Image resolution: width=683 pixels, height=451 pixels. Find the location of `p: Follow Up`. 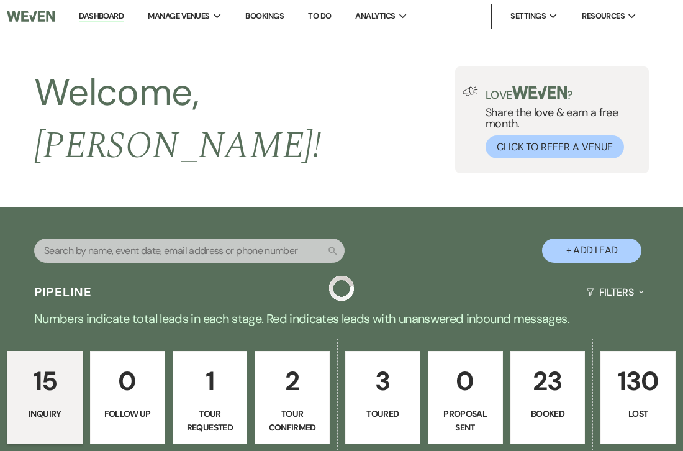

p: Follow Up is located at coordinates (127, 414).